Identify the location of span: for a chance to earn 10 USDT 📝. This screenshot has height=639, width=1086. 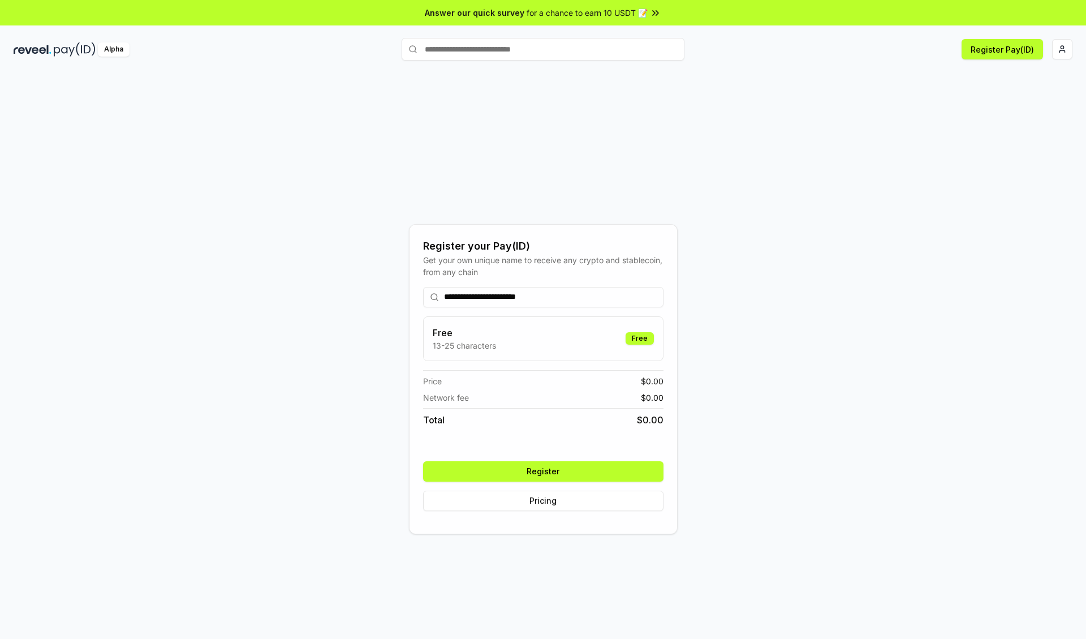
(587, 12).